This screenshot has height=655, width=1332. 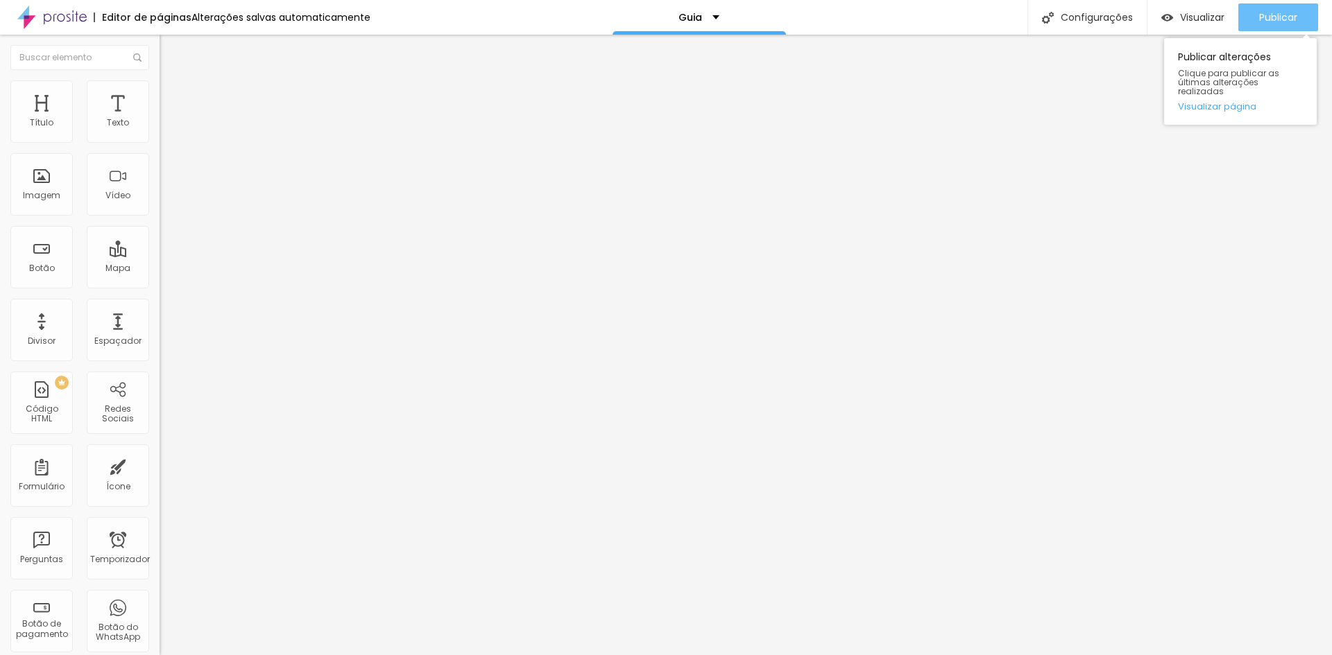 What do you see at coordinates (118, 195) in the screenshot?
I see `font: Vídeo` at bounding box center [118, 195].